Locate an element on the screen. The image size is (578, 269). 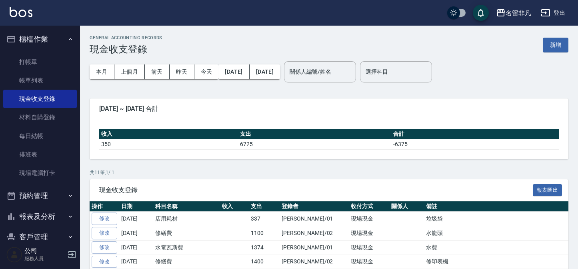
a: 報表匯出 is located at coordinates (548, 189).